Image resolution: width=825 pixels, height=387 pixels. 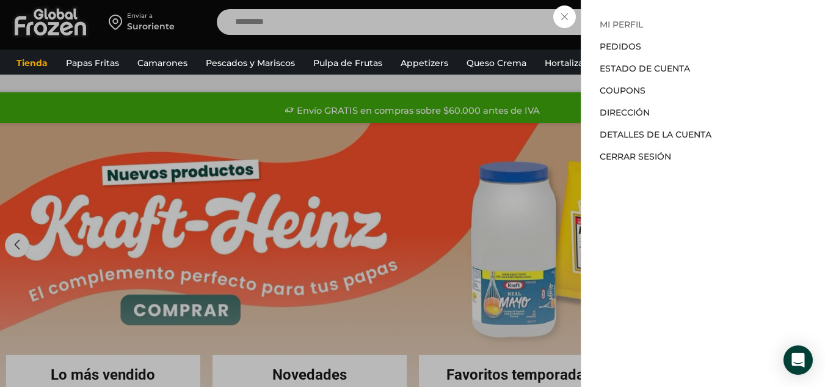 I want to click on div: Open Intercom Messenger, so click(x=799, y=360).